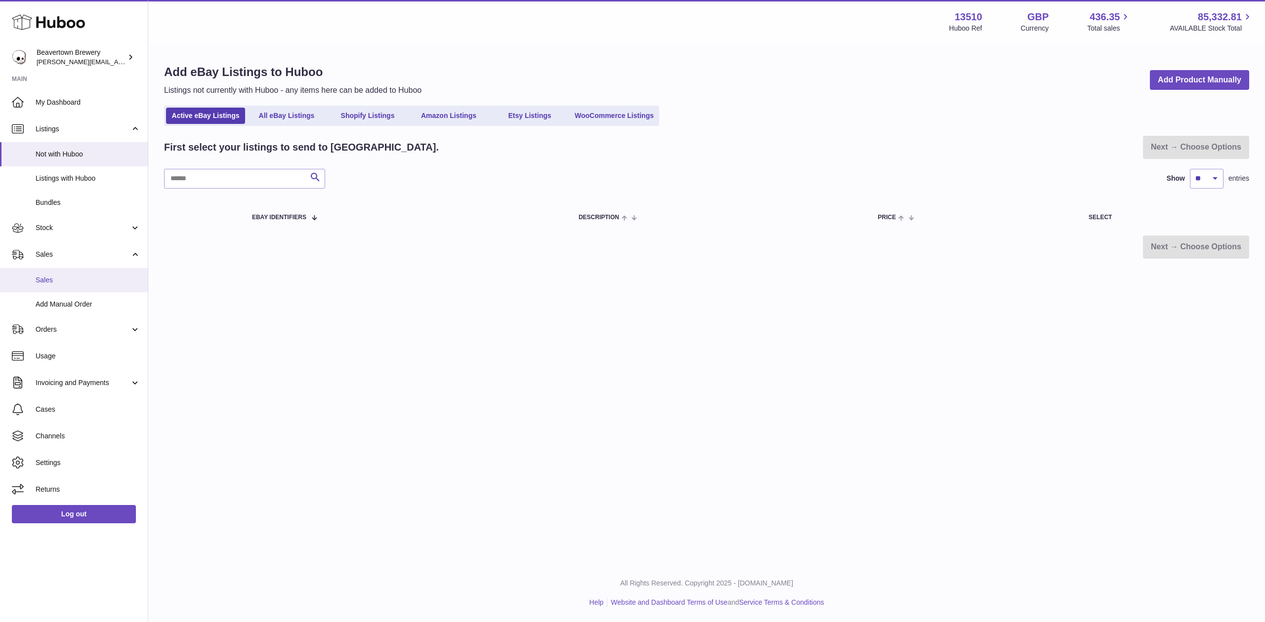 Image resolution: width=1265 pixels, height=622 pixels. What do you see at coordinates (81, 57) in the screenshot?
I see `div: Beavertown Brewery` at bounding box center [81, 57].